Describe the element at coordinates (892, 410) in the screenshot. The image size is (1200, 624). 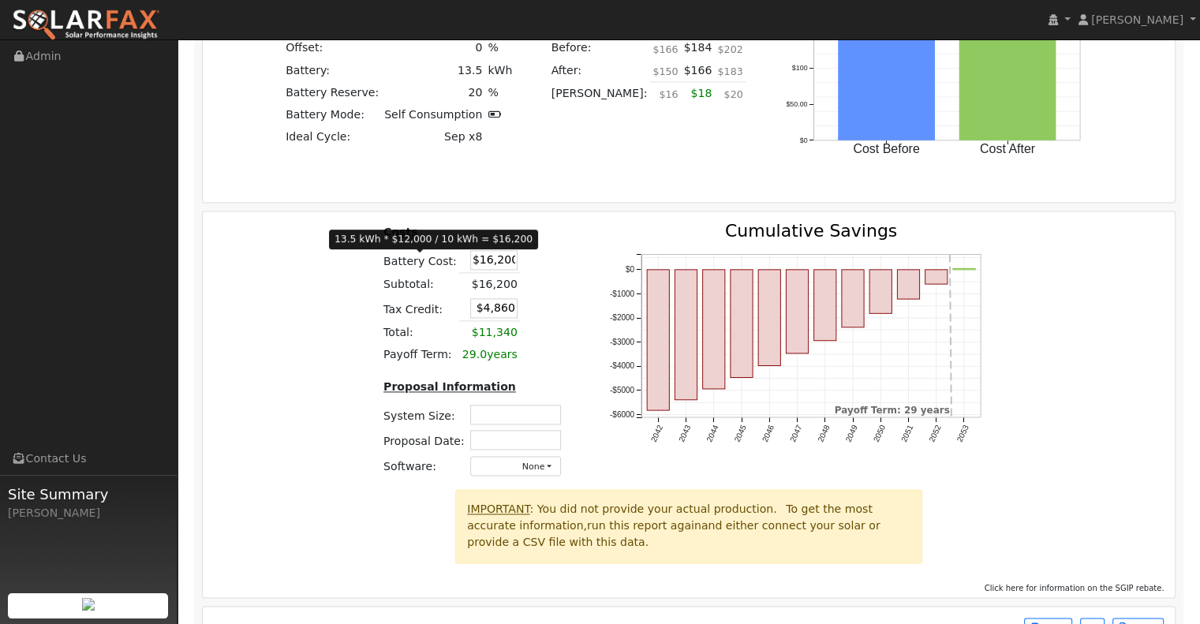
I see `text: Payoff Term: 29 years` at that location.